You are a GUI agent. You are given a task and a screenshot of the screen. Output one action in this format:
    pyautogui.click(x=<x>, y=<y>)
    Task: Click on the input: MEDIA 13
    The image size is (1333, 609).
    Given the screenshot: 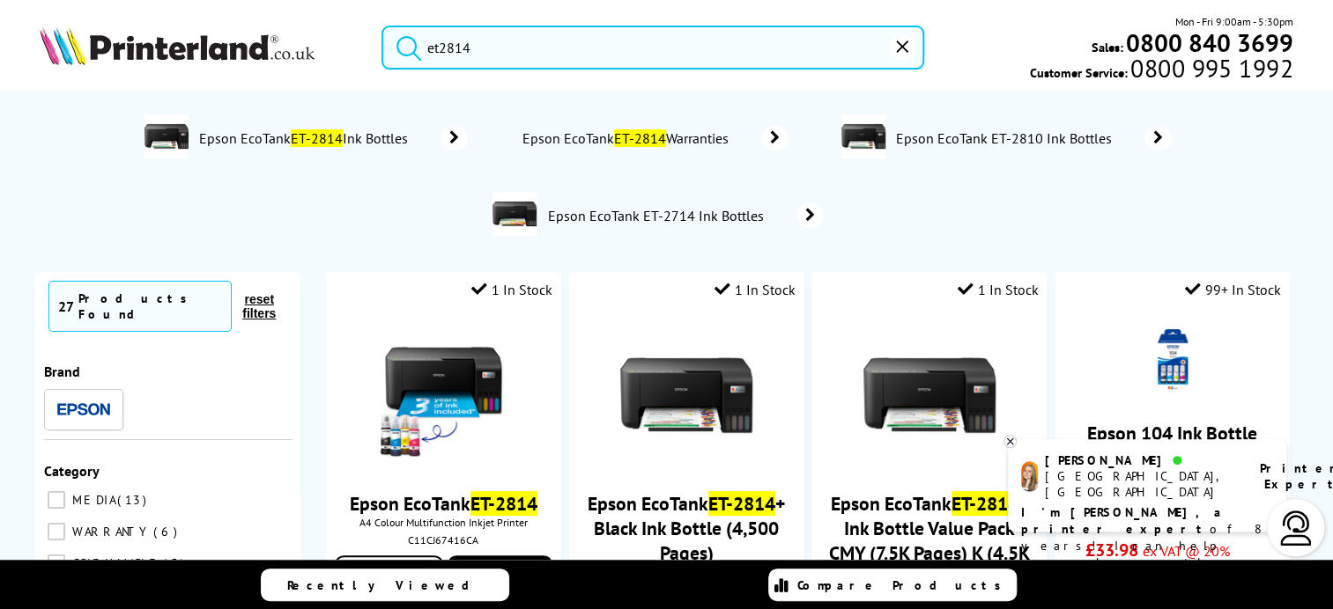 What is the action you would take?
    pyautogui.click(x=56, y=500)
    